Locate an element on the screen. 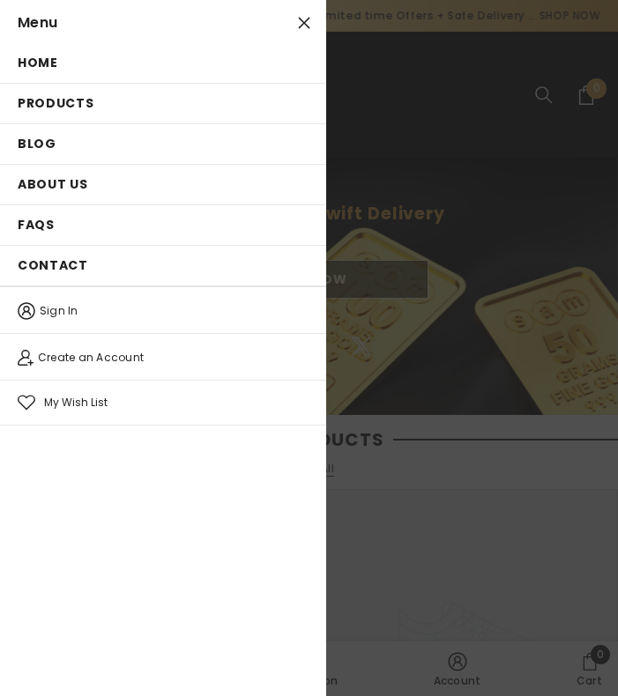  span: Contact is located at coordinates (53, 265).